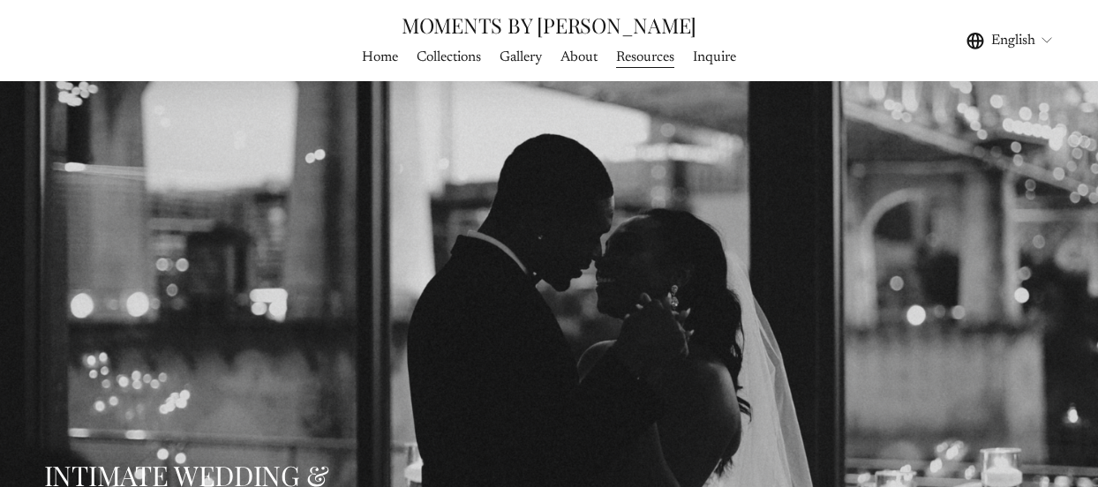 The height and width of the screenshot is (487, 1098). I want to click on a: Collections, so click(448, 57).